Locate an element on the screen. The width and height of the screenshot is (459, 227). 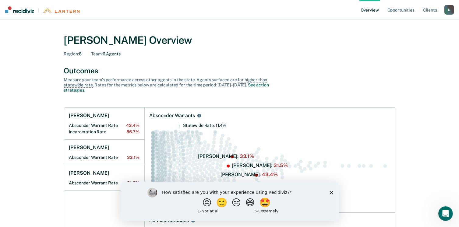
div: Outcomes is located at coordinates (229, 71).